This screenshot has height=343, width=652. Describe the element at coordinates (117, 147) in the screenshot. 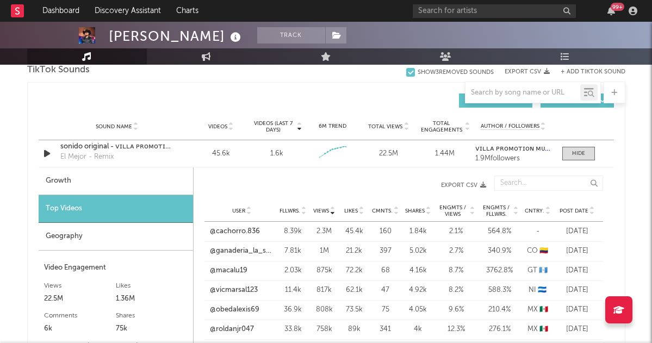

I see `a: sonido original - ᴠɪʟʟᴀ ᴘʀᴏᴍᴏᴛɪᴏɴ ᴍᴜsɪᴄ` at that location.